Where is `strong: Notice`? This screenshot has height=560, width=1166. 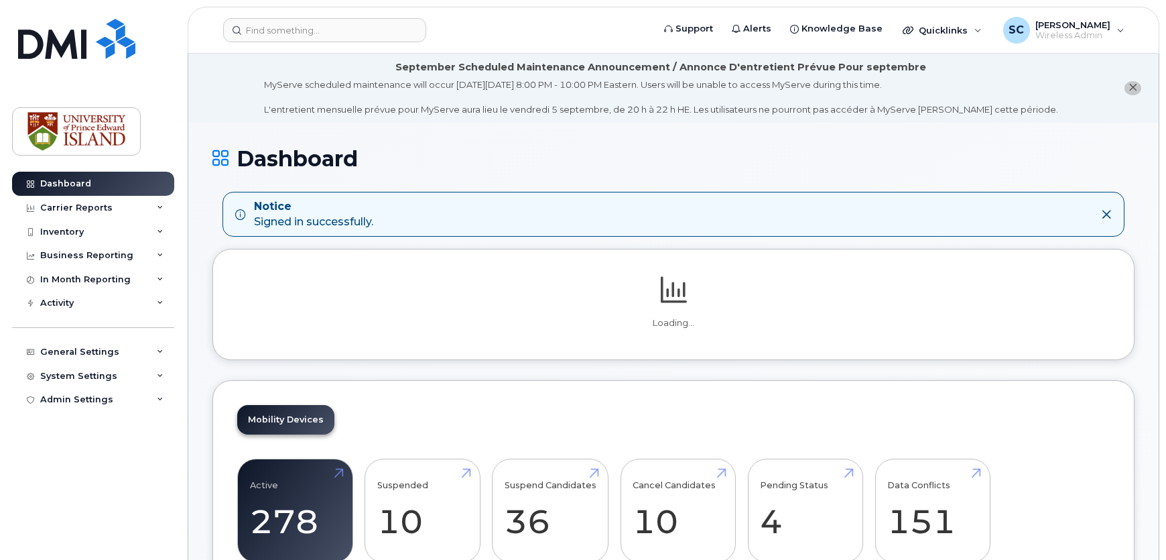 strong: Notice is located at coordinates (314, 206).